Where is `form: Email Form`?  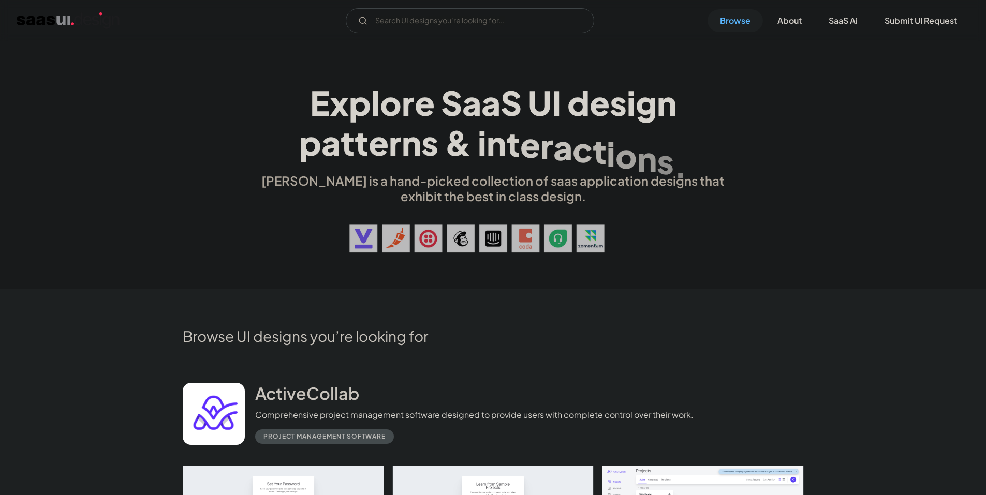 form: Email Form is located at coordinates (470, 21).